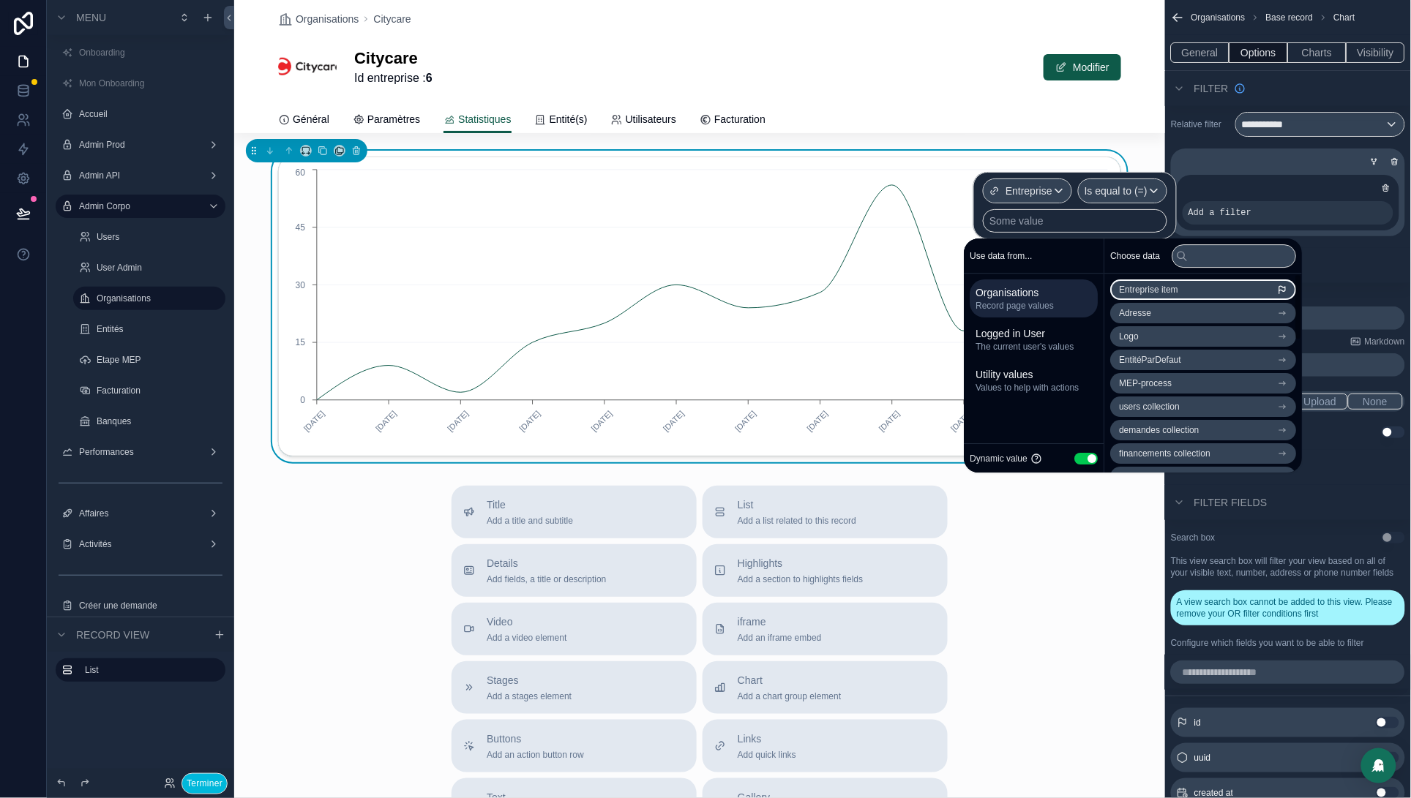  Describe the element at coordinates (1377, 342) in the screenshot. I see `a: Markdown` at that location.